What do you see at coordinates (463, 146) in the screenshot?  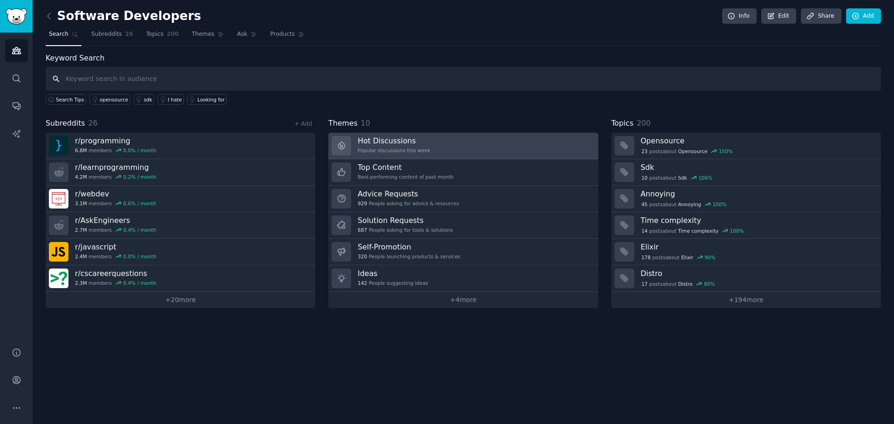 I see `a: Hot DiscussionsPopular discussions this week` at bounding box center [463, 146].